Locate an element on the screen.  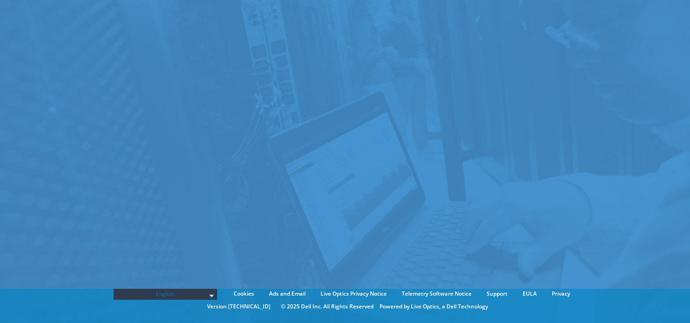
a: Privacy is located at coordinates (561, 294).